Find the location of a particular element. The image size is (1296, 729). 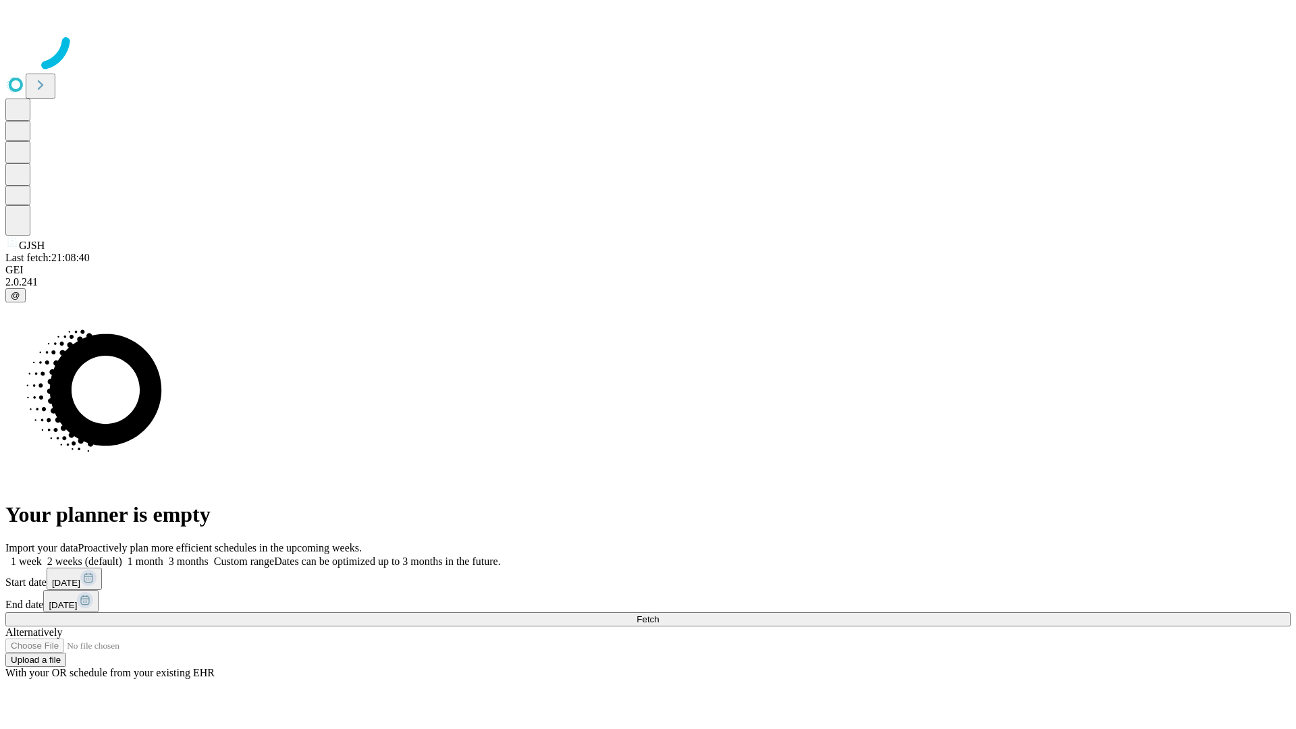

span: 2 weeks (default) is located at coordinates (84, 561).